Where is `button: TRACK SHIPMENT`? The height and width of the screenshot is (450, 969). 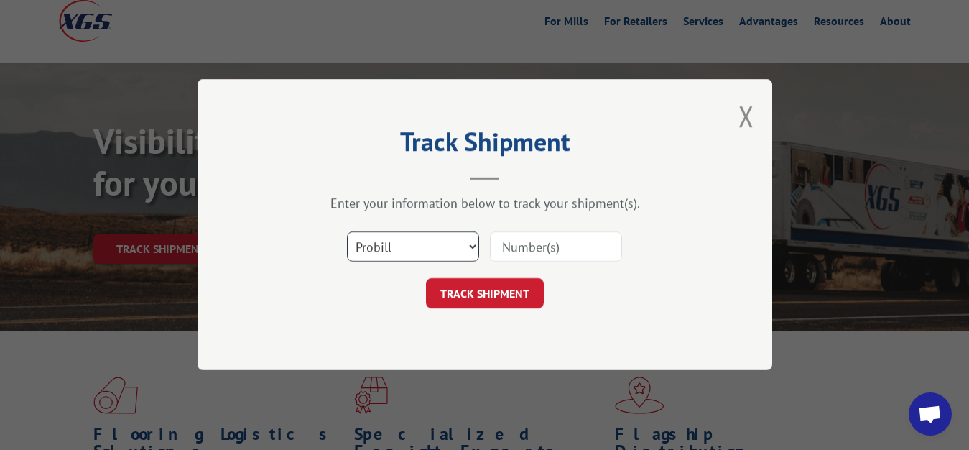
button: TRACK SHIPMENT is located at coordinates (485, 294).